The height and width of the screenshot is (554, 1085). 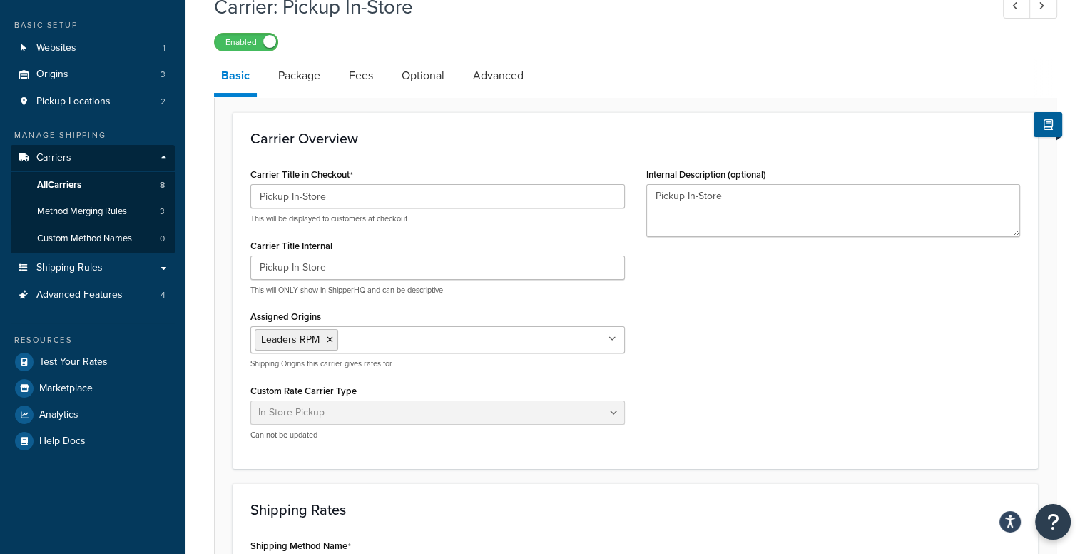 What do you see at coordinates (162, 185) in the screenshot?
I see `span: 8` at bounding box center [162, 185].